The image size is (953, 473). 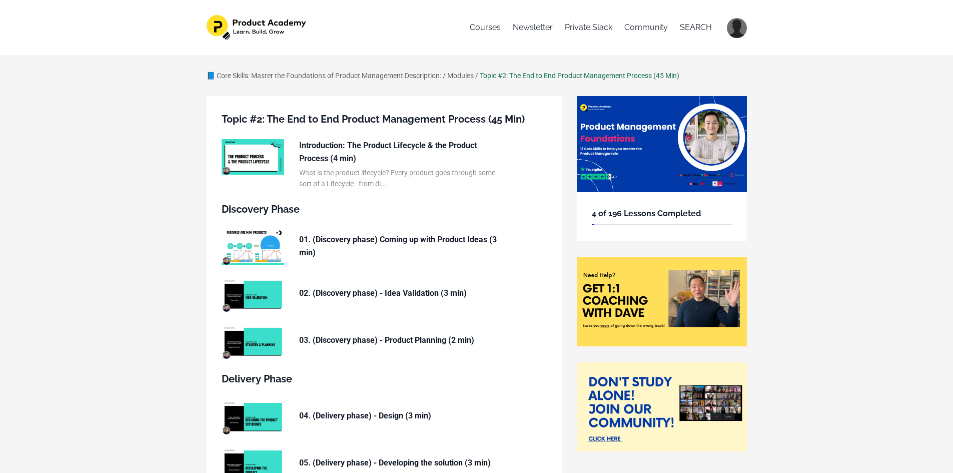 I want to click on a: Courses, so click(x=485, y=28).